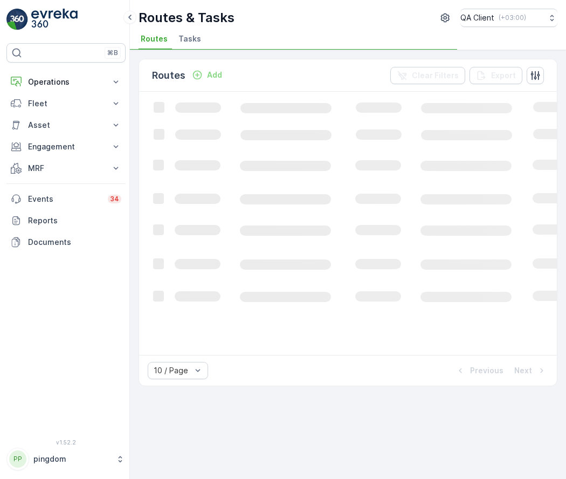 The image size is (566, 479). Describe the element at coordinates (207, 75) in the screenshot. I see `button: Add` at that location.